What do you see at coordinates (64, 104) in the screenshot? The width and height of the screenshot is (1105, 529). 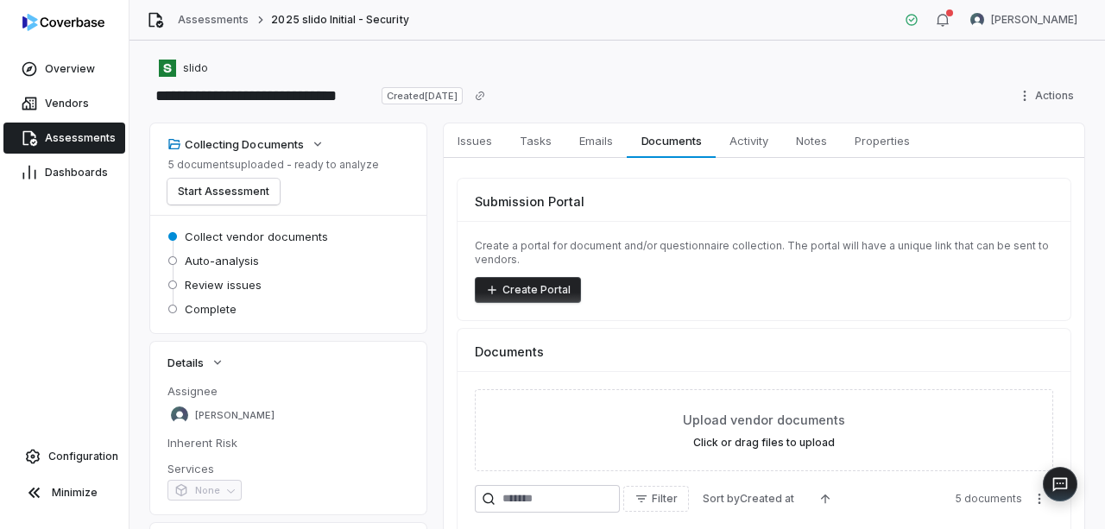 I see `a: Vendors` at bounding box center [64, 104].